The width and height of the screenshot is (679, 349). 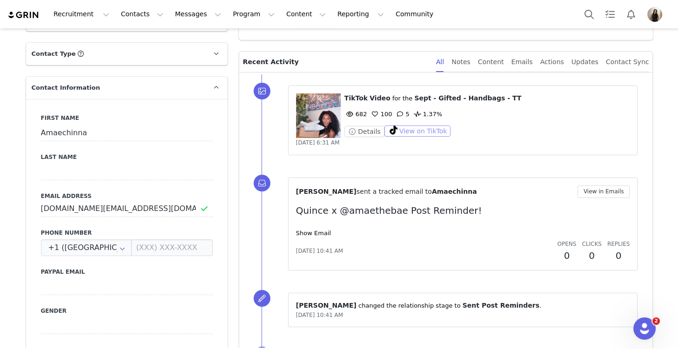 What do you see at coordinates (627, 62) in the screenshot?
I see `div: Contact Sync` at bounding box center [627, 62].